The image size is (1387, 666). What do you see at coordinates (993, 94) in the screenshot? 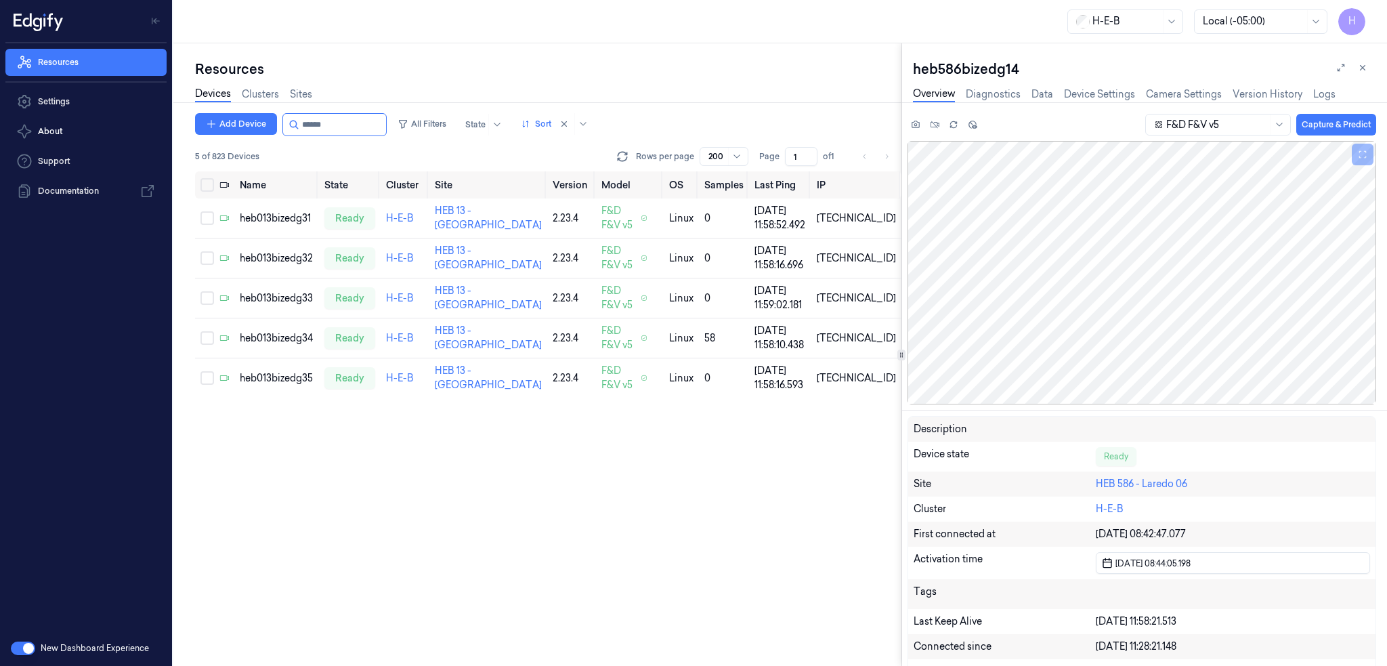
I see `a: Diagnostics` at bounding box center [993, 94].